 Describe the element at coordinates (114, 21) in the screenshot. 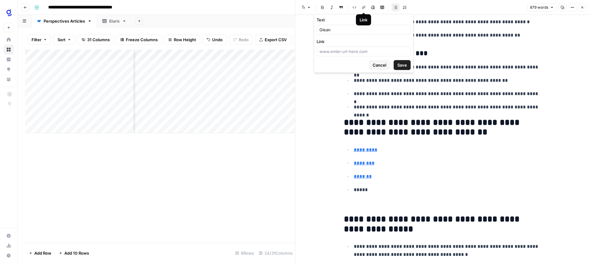

I see `div: Blank` at that location.